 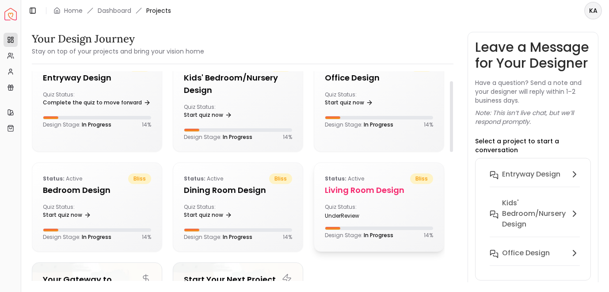 I want to click on h5: Office design, so click(x=379, y=78).